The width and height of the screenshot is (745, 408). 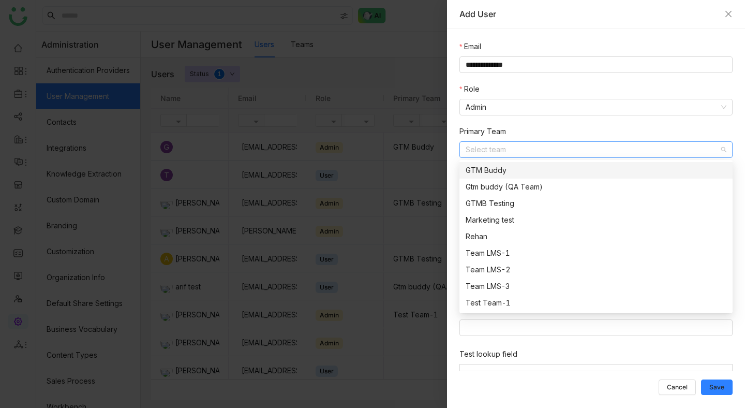 I want to click on nz-option-item: Rehan, so click(x=596, y=236).